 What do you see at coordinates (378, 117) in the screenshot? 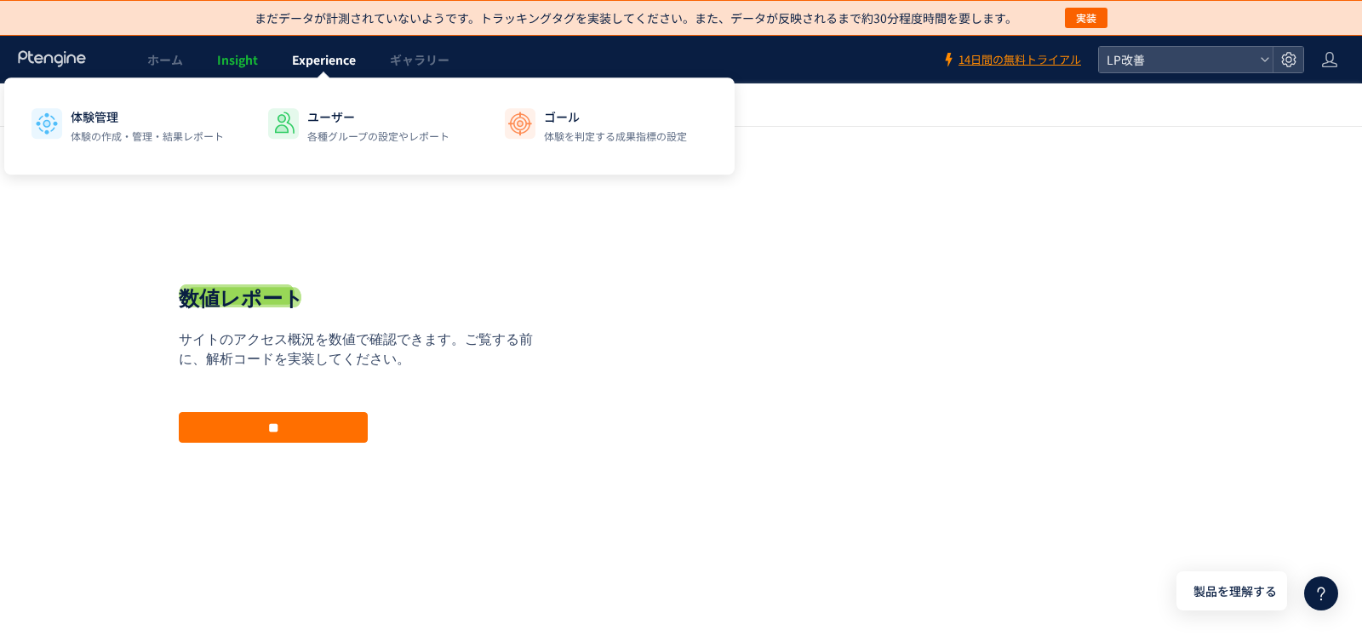
I see `p: ユーザー` at bounding box center [378, 117].